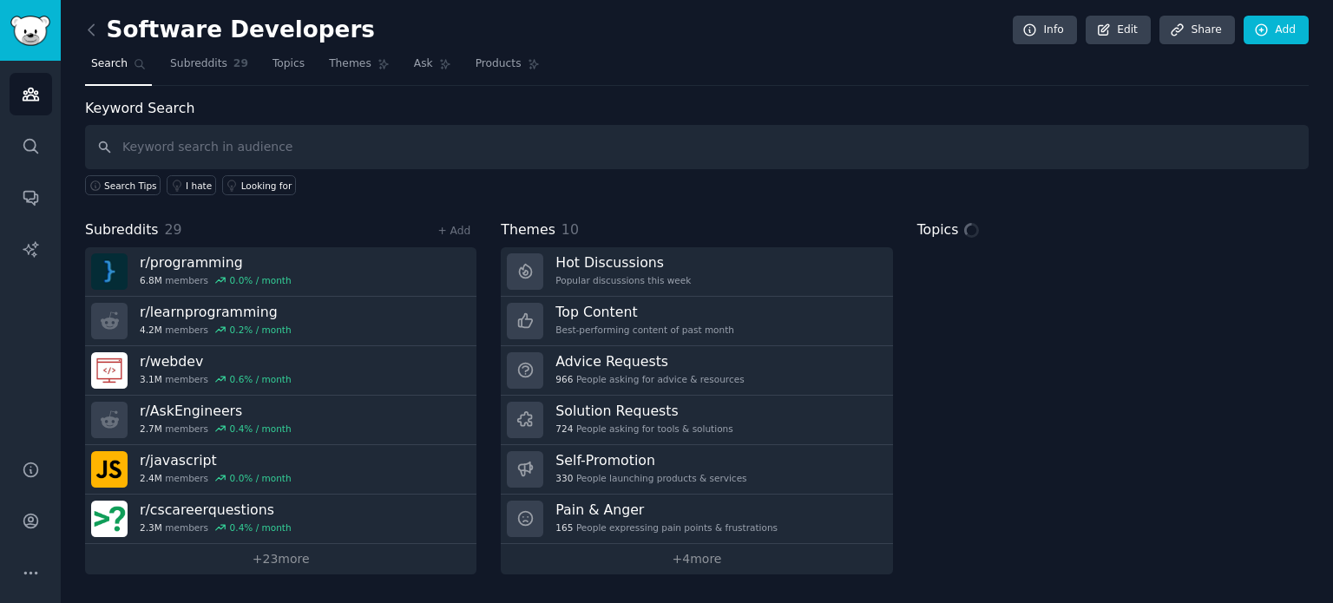 The image size is (1333, 603). Describe the element at coordinates (199, 186) in the screenshot. I see `div: I hate` at that location.